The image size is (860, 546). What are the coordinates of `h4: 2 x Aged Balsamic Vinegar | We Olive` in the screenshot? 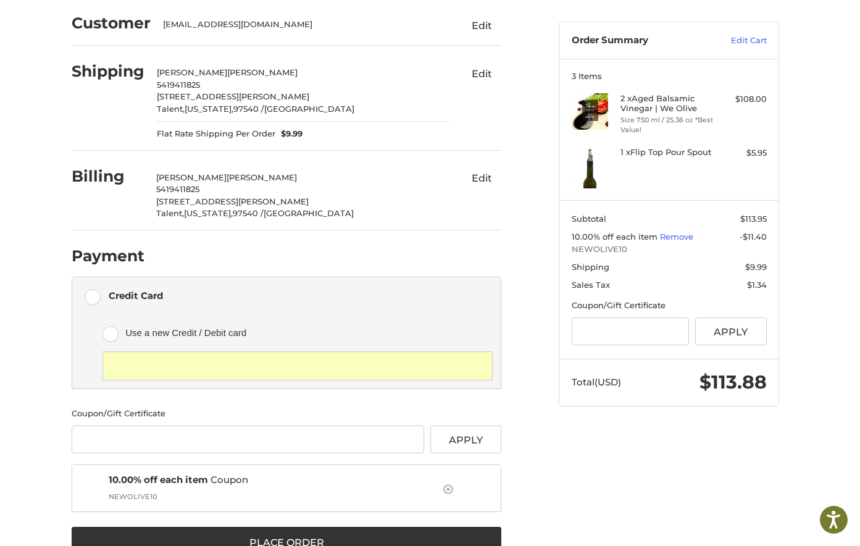 It's located at (668, 103).